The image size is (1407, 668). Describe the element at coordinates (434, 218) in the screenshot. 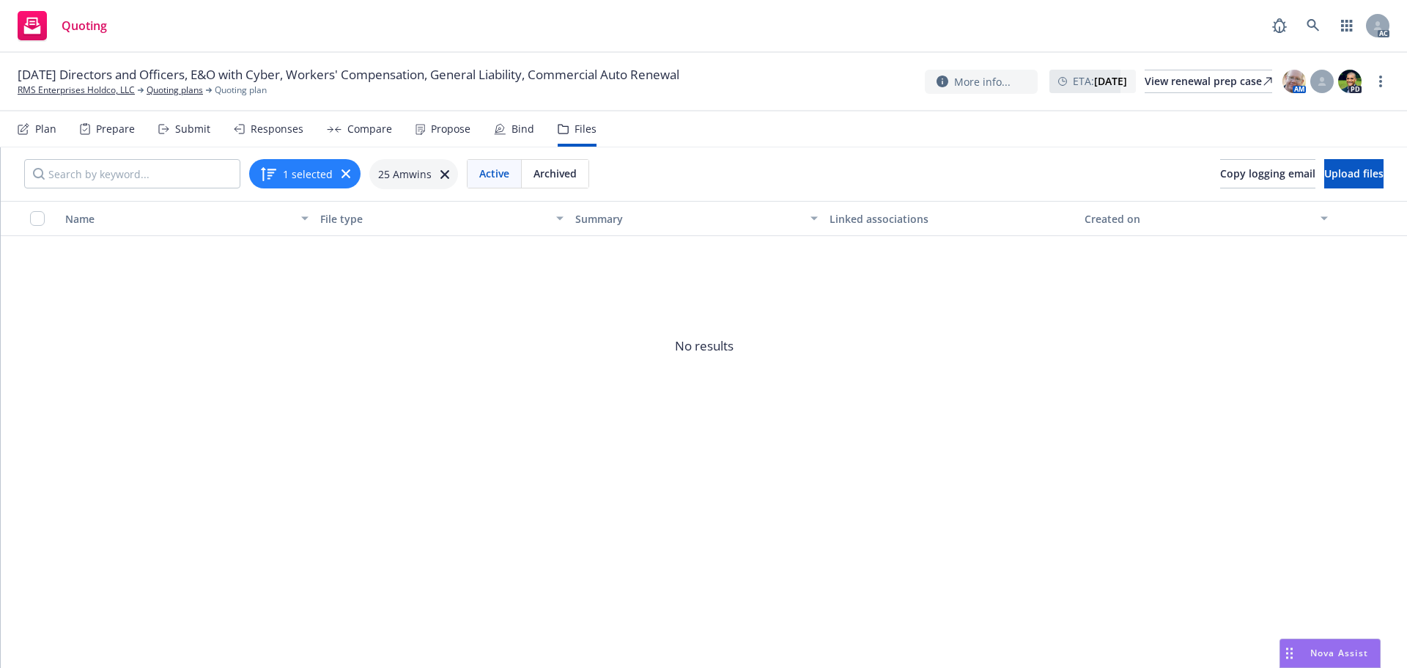

I see `div: File type` at that location.